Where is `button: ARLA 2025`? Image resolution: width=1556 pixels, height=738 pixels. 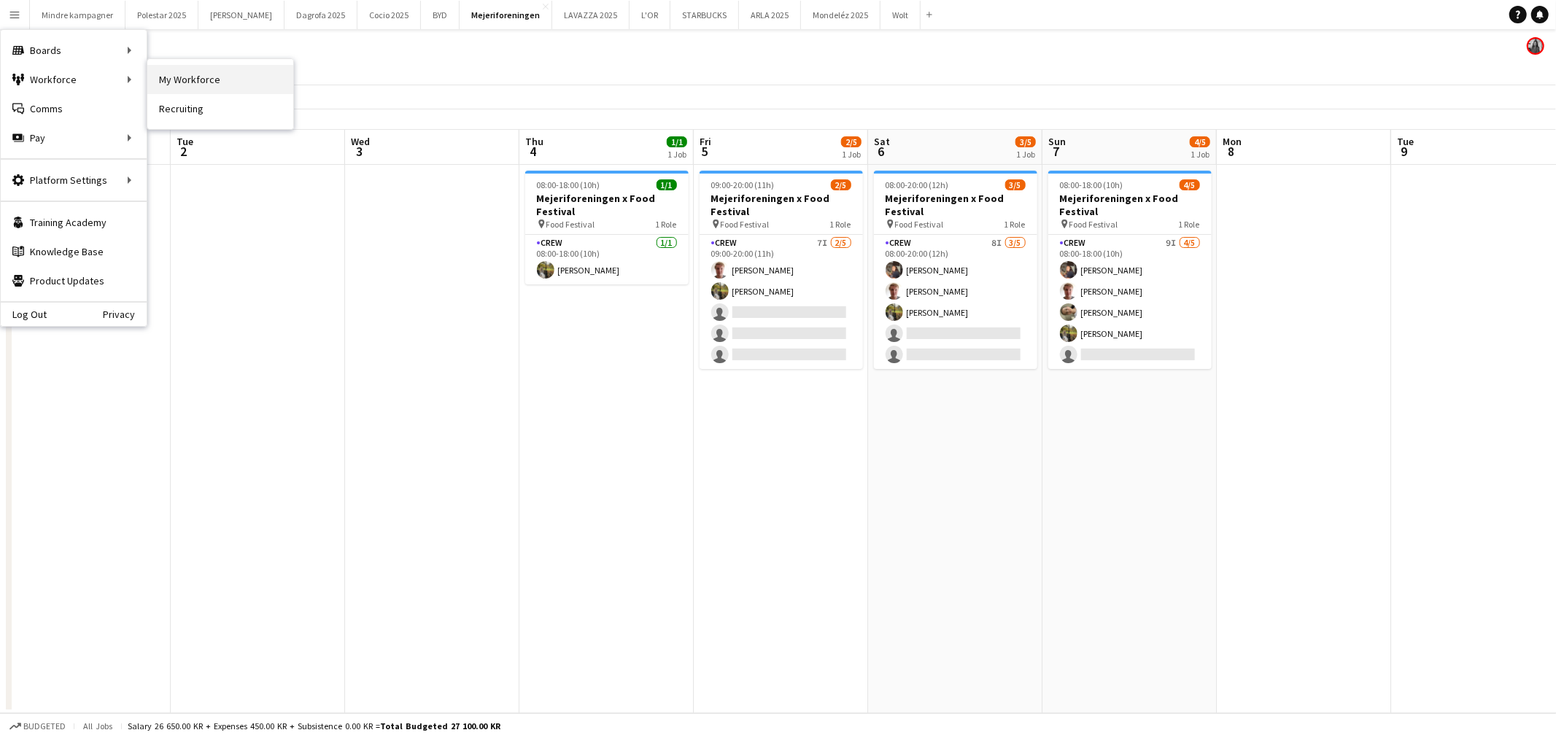 button: ARLA 2025 is located at coordinates (770, 15).